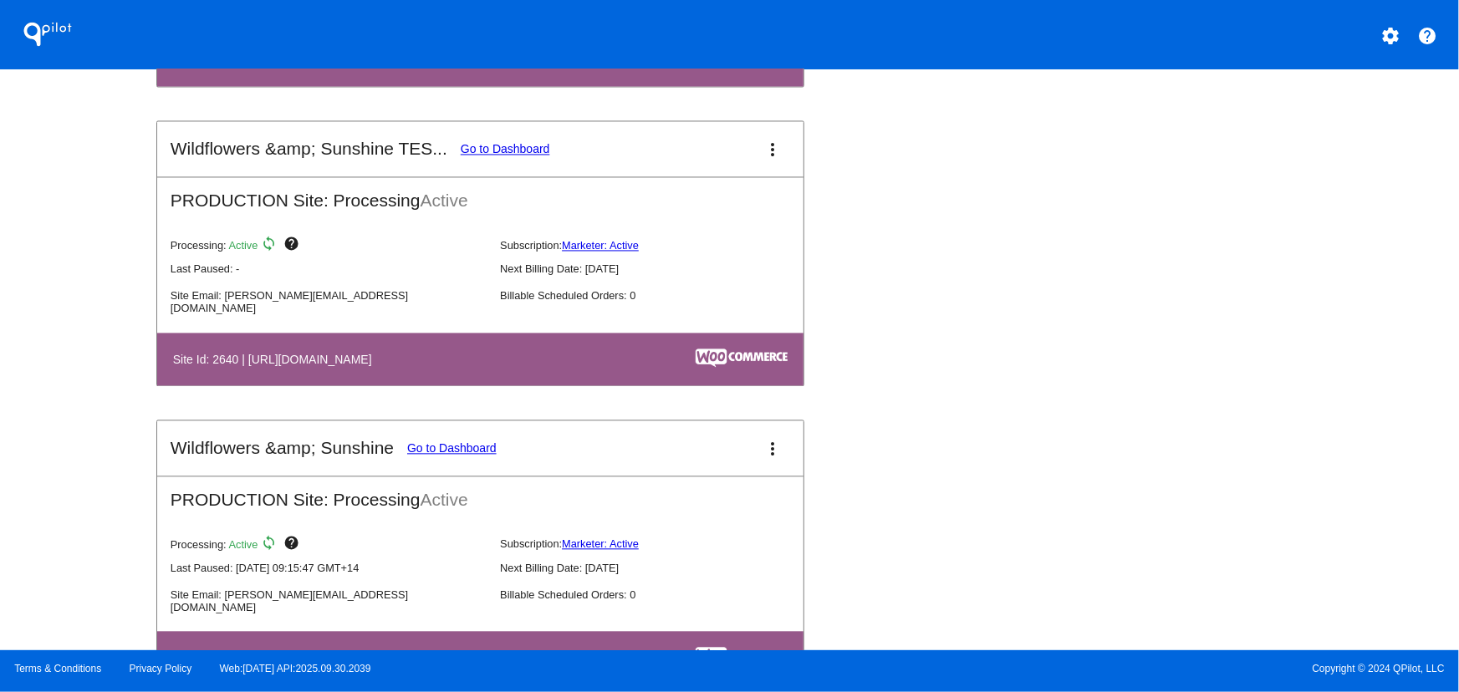 The height and width of the screenshot is (692, 1459). I want to click on p: Last Paused: -, so click(329, 269).